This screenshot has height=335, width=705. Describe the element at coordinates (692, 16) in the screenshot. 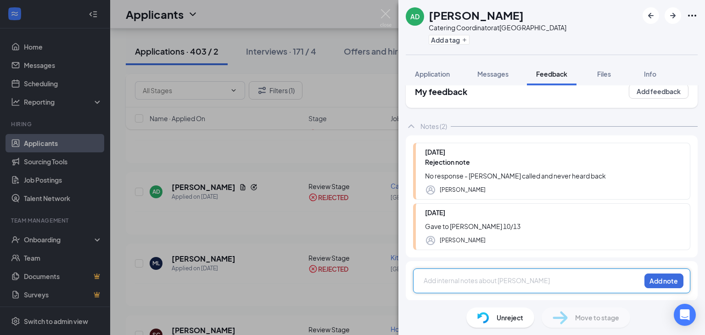

I see `svg: Ellipses` at that location.